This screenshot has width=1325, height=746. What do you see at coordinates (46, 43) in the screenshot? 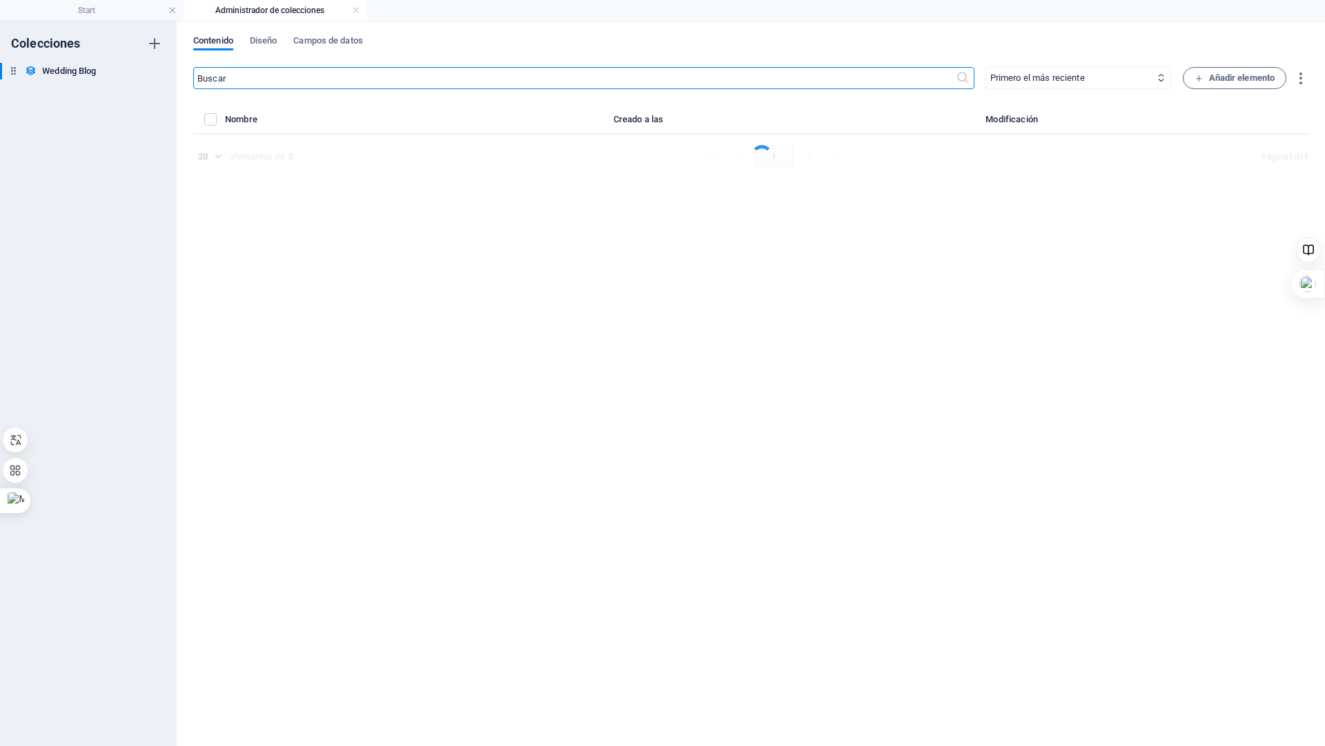
I see `h6: Colecciones` at bounding box center [46, 43].